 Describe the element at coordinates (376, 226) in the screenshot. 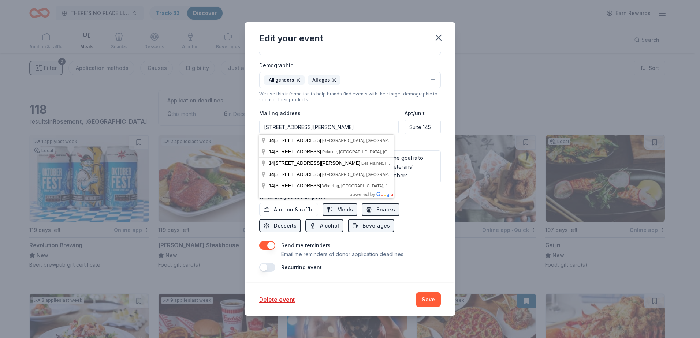

I see `span: Beverages` at that location.